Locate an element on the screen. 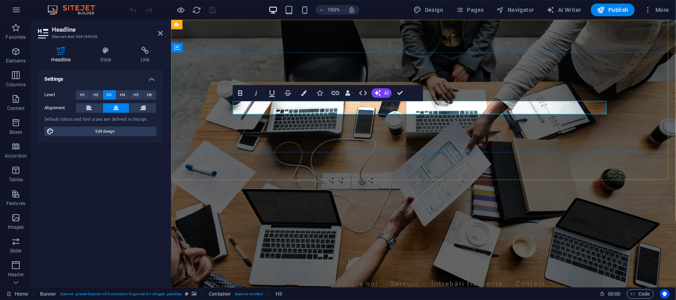 The width and height of the screenshot is (676, 300). nav: breadcrumb is located at coordinates (161, 294).